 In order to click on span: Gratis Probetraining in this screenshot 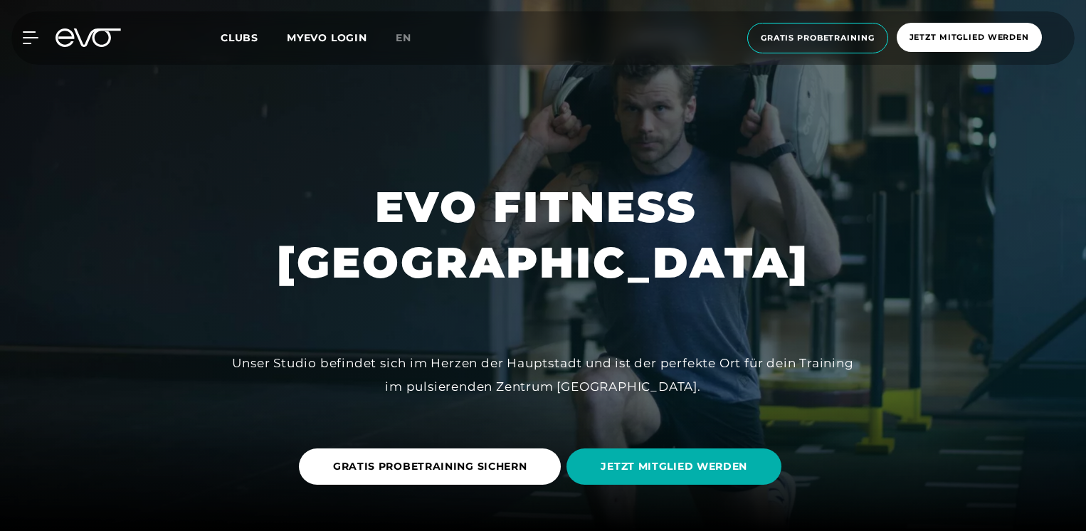, I will do `click(818, 38)`.